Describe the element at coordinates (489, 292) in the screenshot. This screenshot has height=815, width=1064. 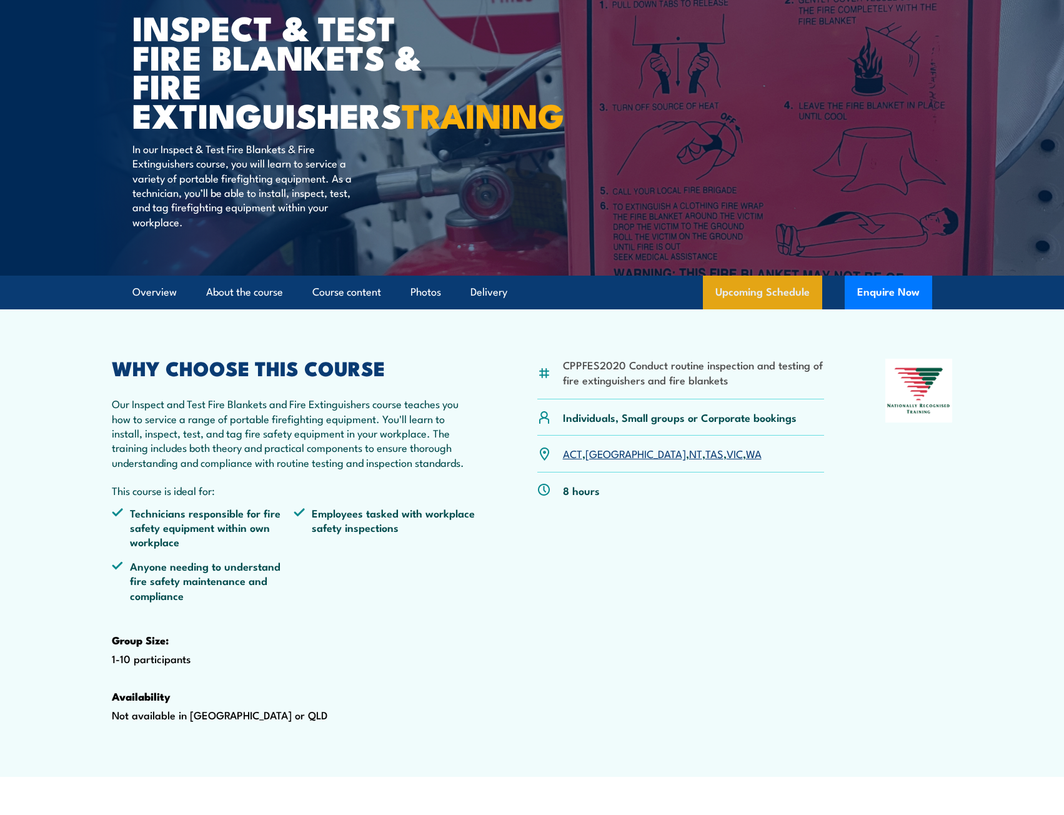
I see `a: Delivery` at that location.